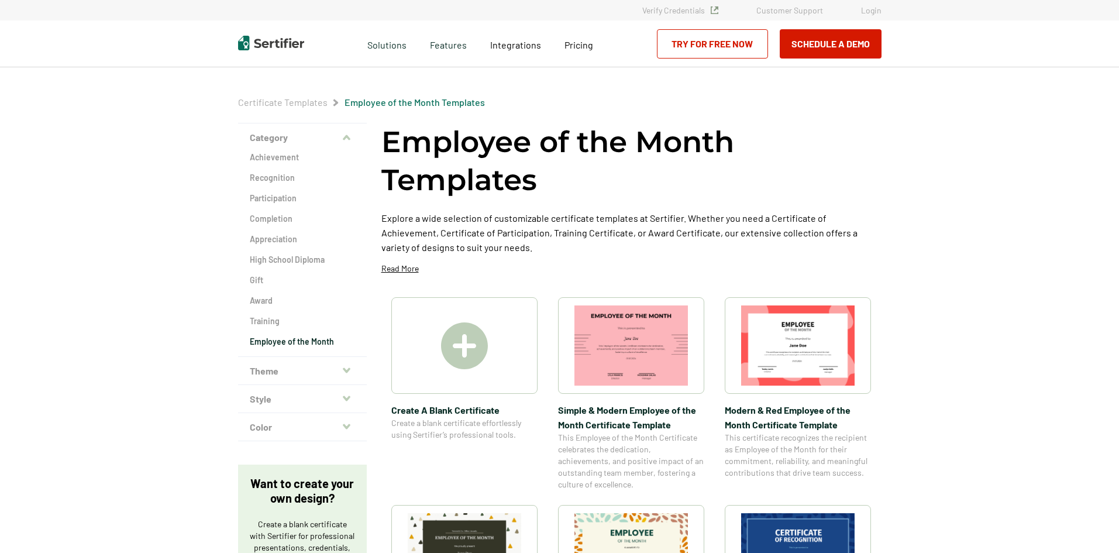 This screenshot has width=1119, height=553. I want to click on a: Try for Free Now, so click(713, 44).